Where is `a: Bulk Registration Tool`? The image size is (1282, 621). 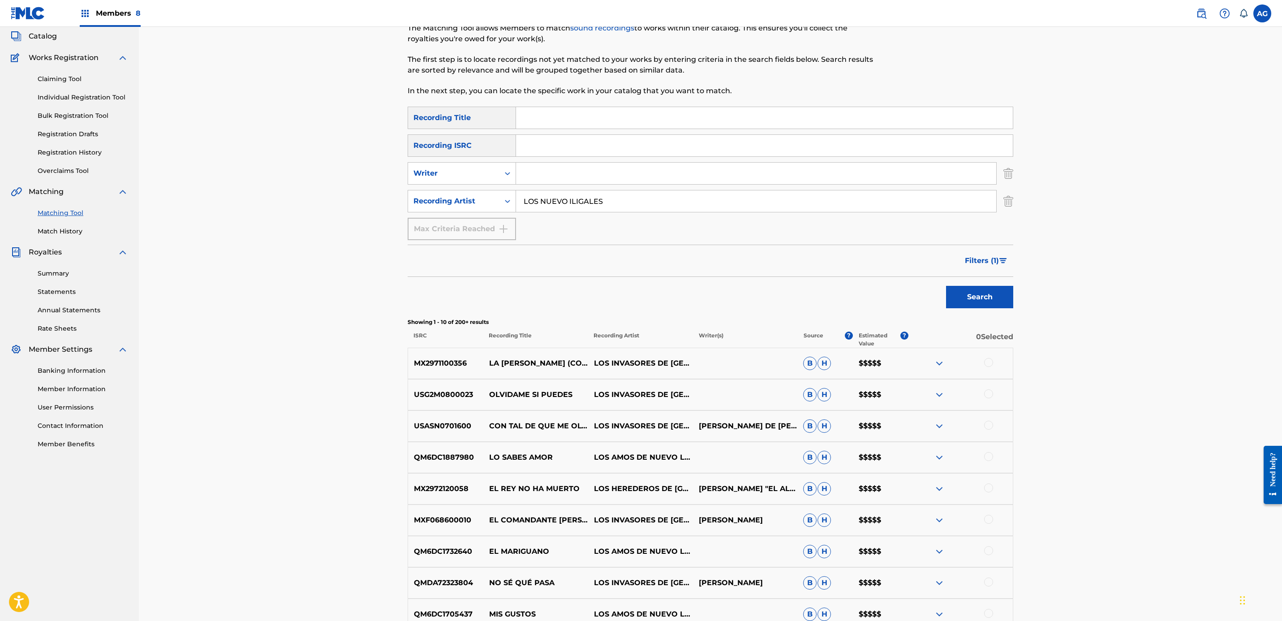
a: Bulk Registration Tool is located at coordinates (83, 116).